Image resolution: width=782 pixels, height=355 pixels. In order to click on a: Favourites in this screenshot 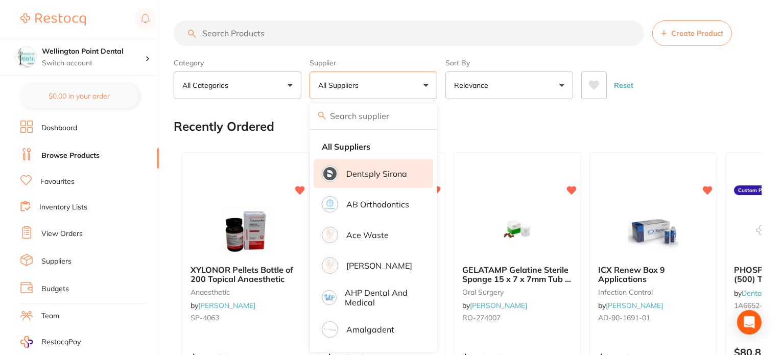, I will do `click(57, 182)`.